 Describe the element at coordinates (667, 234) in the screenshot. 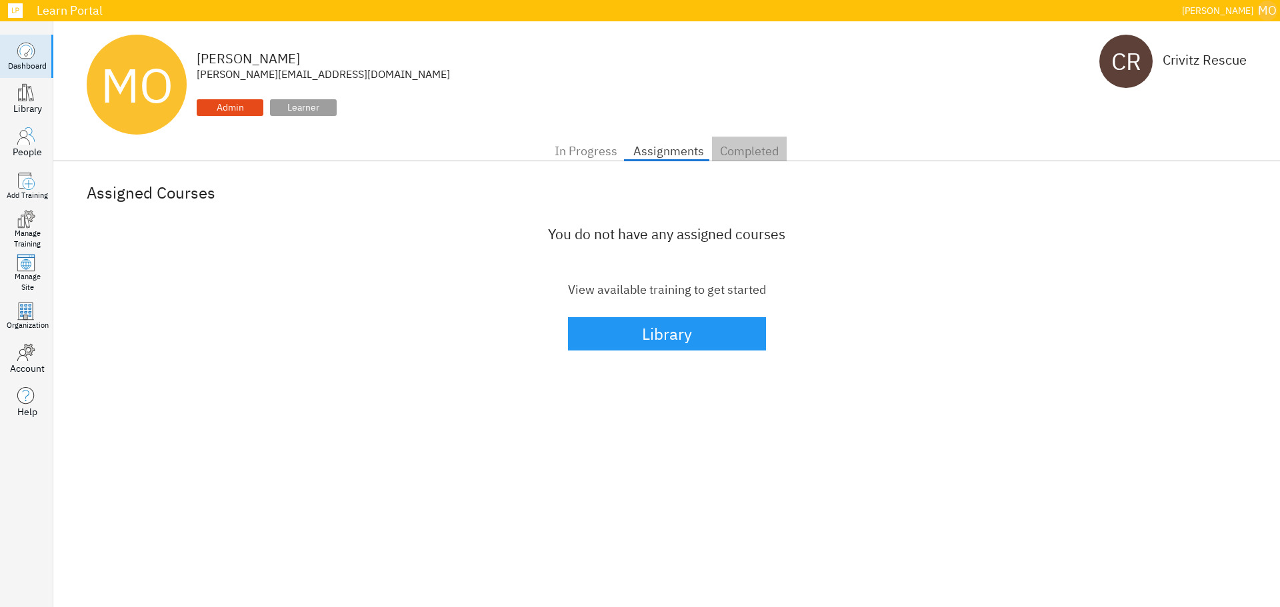

I see `div: You do not have any assigned courses` at that location.